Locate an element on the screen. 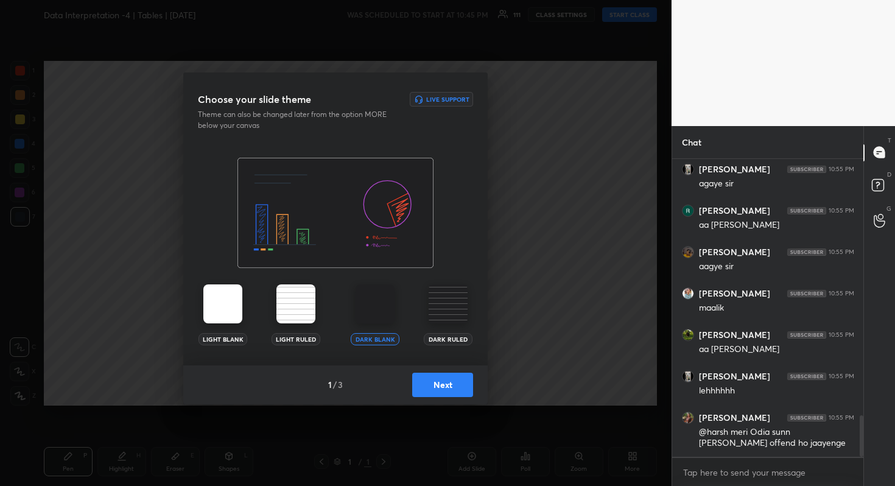 The image size is (895, 486). div: Dark Blank is located at coordinates (375, 339).